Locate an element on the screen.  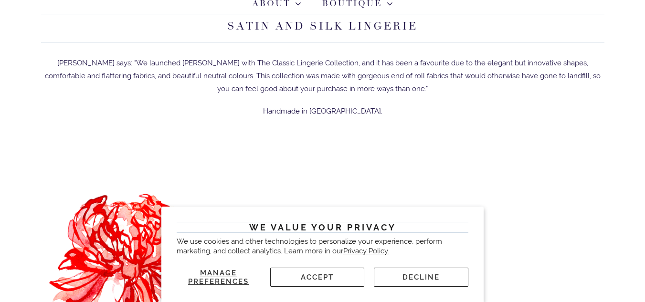
button: Manage preferences is located at coordinates (219, 277).